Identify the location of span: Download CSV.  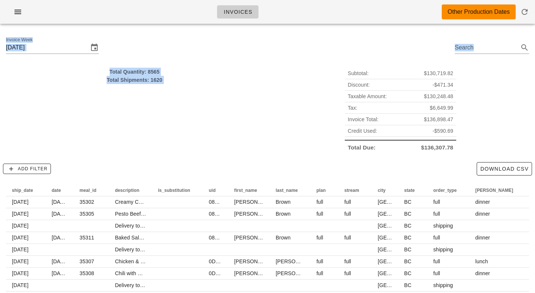
(504, 169).